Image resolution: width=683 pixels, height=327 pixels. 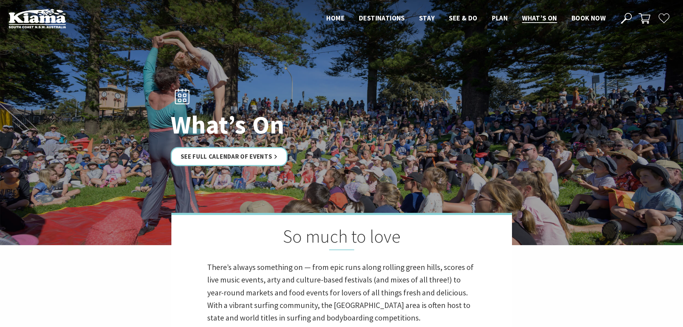 I want to click on nav: Main Menu, so click(x=466, y=18).